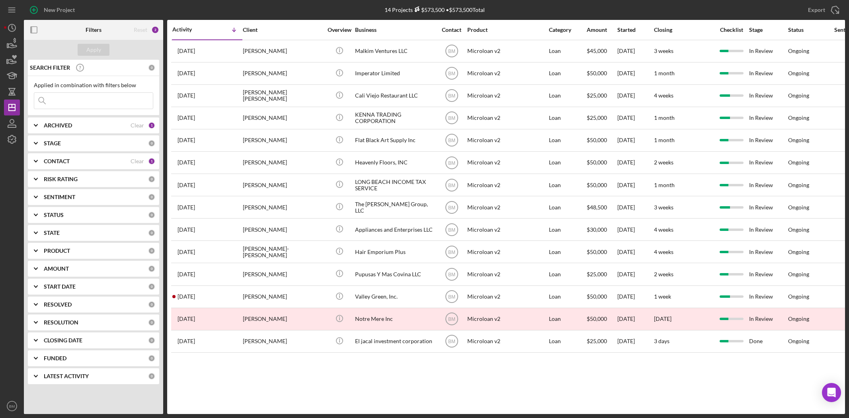 This screenshot has width=849, height=418. I want to click on b: ARCHIVED, so click(58, 125).